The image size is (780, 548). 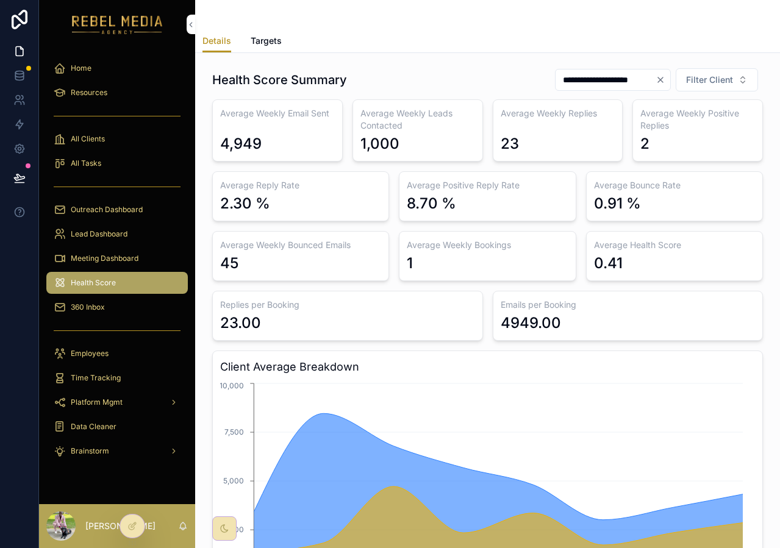 What do you see at coordinates (104, 258) in the screenshot?
I see `span: Meeting Dashboard` at bounding box center [104, 258].